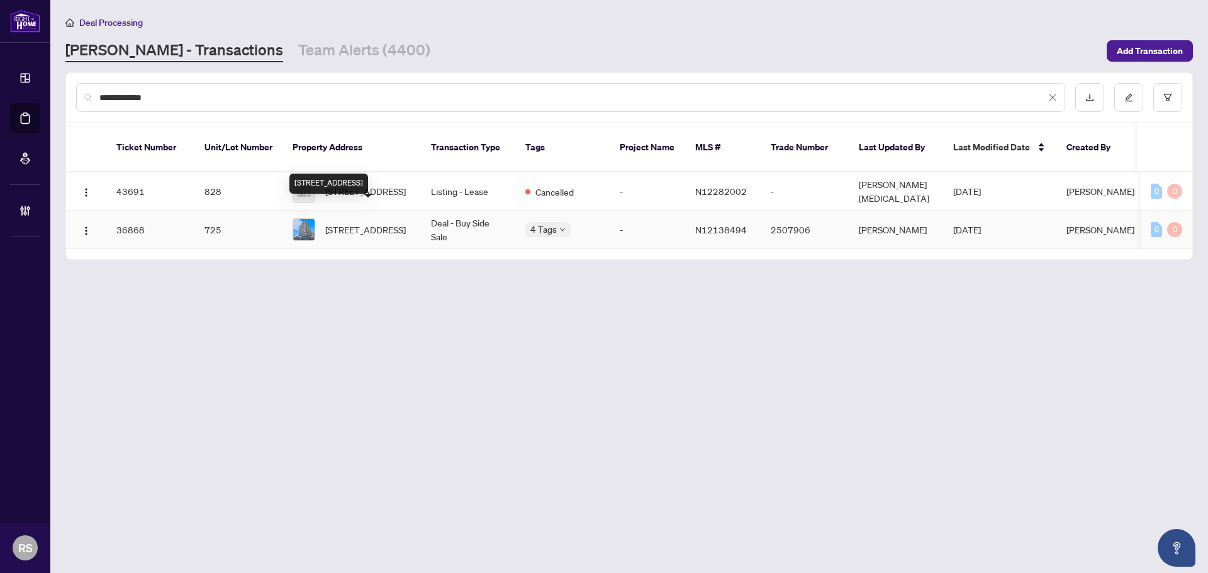 Image resolution: width=1208 pixels, height=573 pixels. What do you see at coordinates (239, 230) in the screenshot?
I see `td: 725` at bounding box center [239, 230].